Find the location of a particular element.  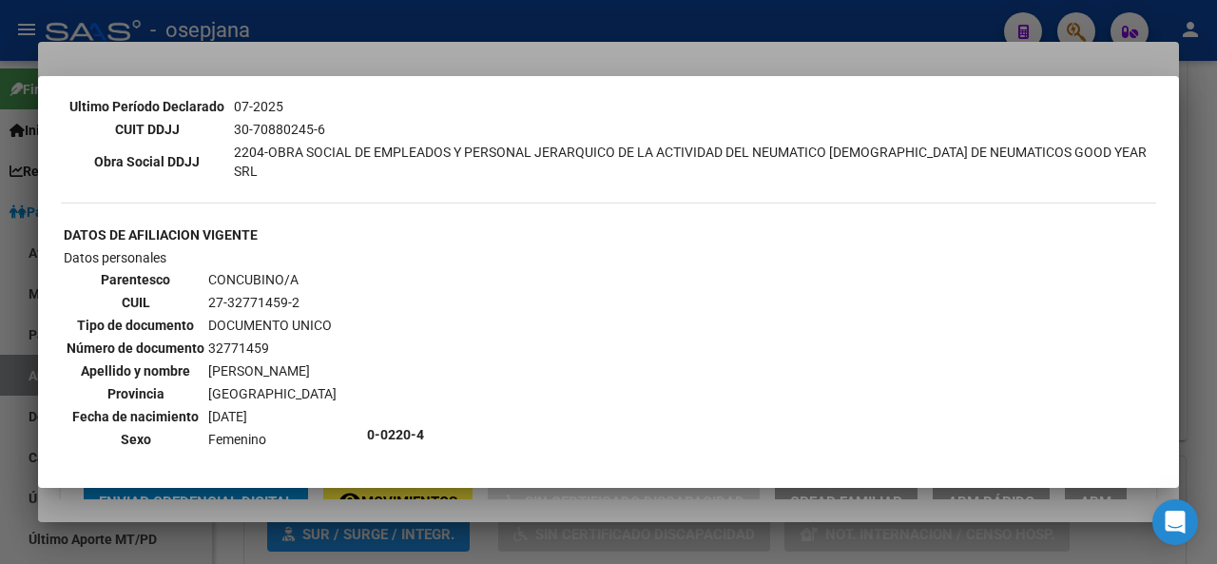

th: Tipo de documento is located at coordinates (135, 325).